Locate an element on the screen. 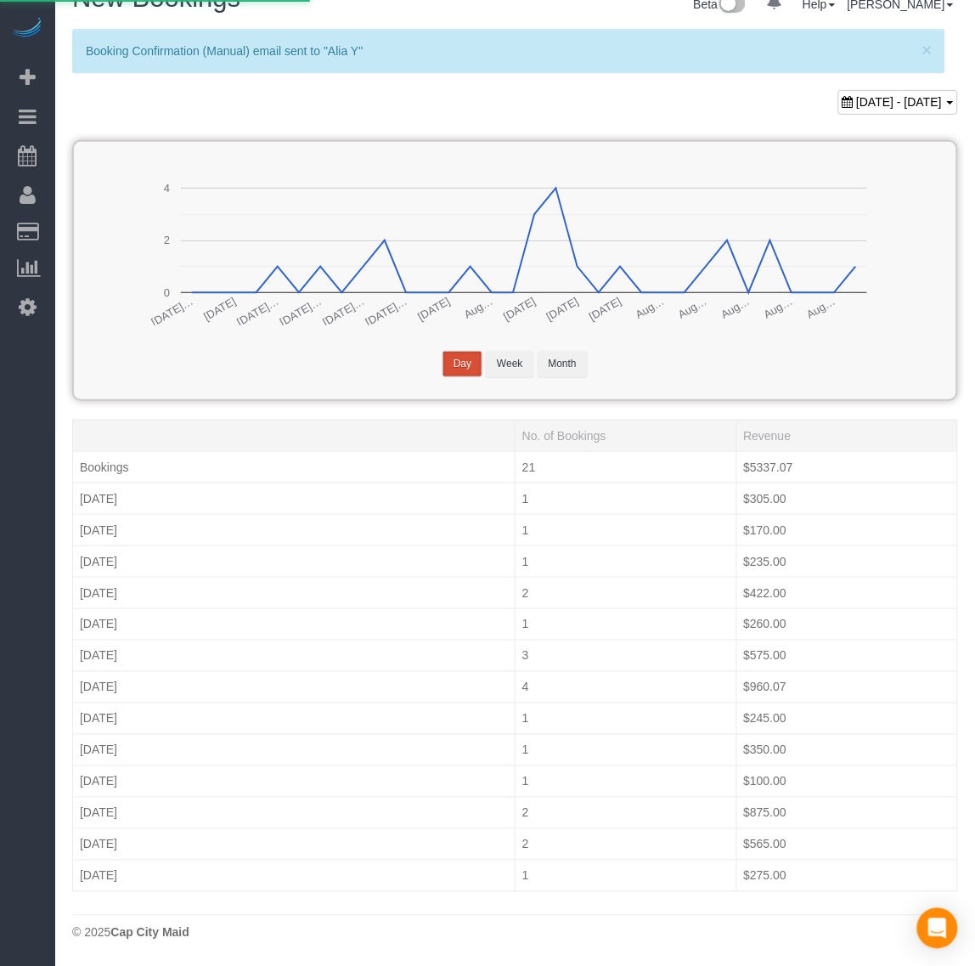 Image resolution: width=975 pixels, height=966 pixels. button: Close is located at coordinates (927, 49).